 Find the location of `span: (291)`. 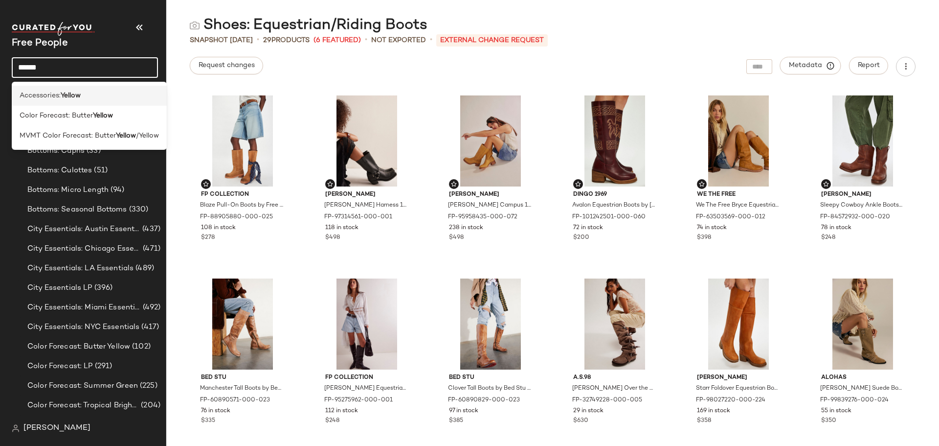

span: (291) is located at coordinates (103, 366).